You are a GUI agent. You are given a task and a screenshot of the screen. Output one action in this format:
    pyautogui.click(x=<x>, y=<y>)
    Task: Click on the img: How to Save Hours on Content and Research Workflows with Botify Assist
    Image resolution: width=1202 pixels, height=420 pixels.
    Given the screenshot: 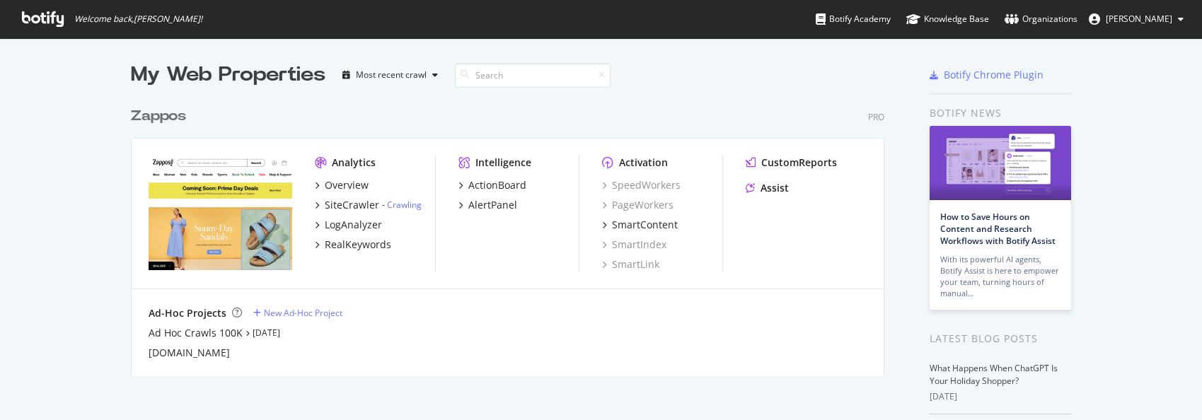 What is the action you would take?
    pyautogui.click(x=1000, y=163)
    